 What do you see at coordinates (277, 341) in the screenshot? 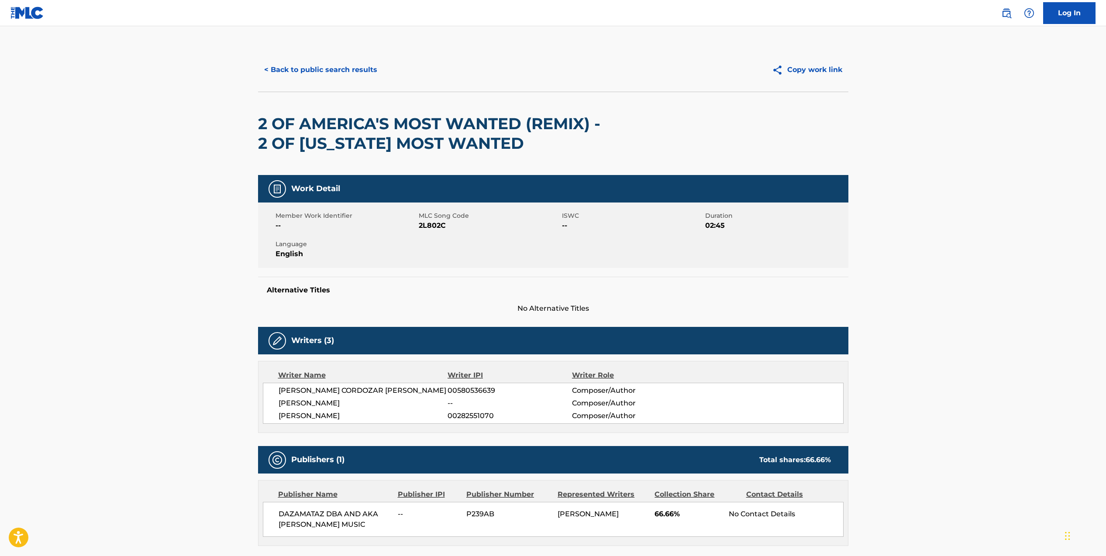
I see `img: Writers` at bounding box center [277, 341].